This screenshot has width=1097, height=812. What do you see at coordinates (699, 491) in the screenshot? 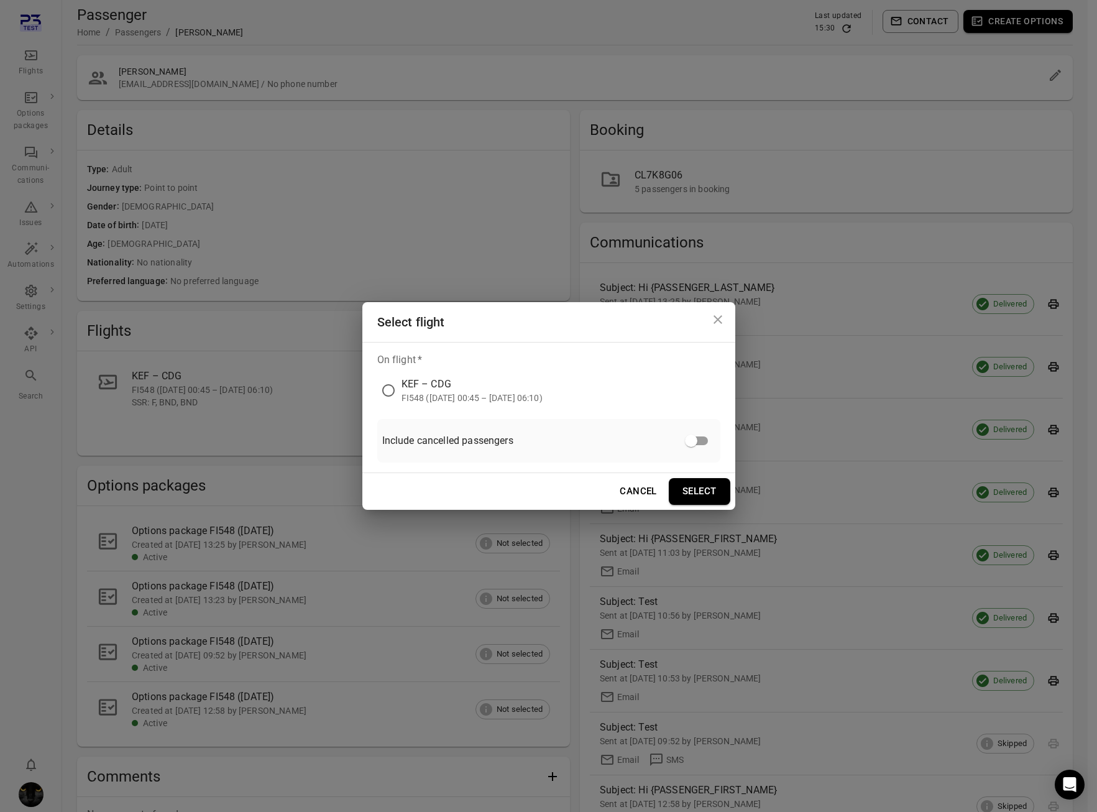
I see `button: Select` at bounding box center [699, 491].